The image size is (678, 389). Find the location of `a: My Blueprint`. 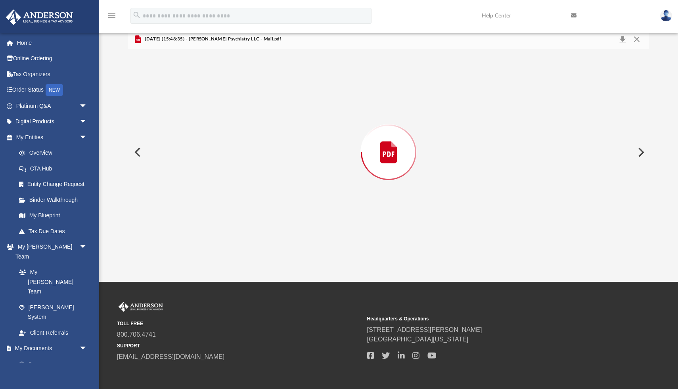

a: My Blueprint is located at coordinates (53, 216).